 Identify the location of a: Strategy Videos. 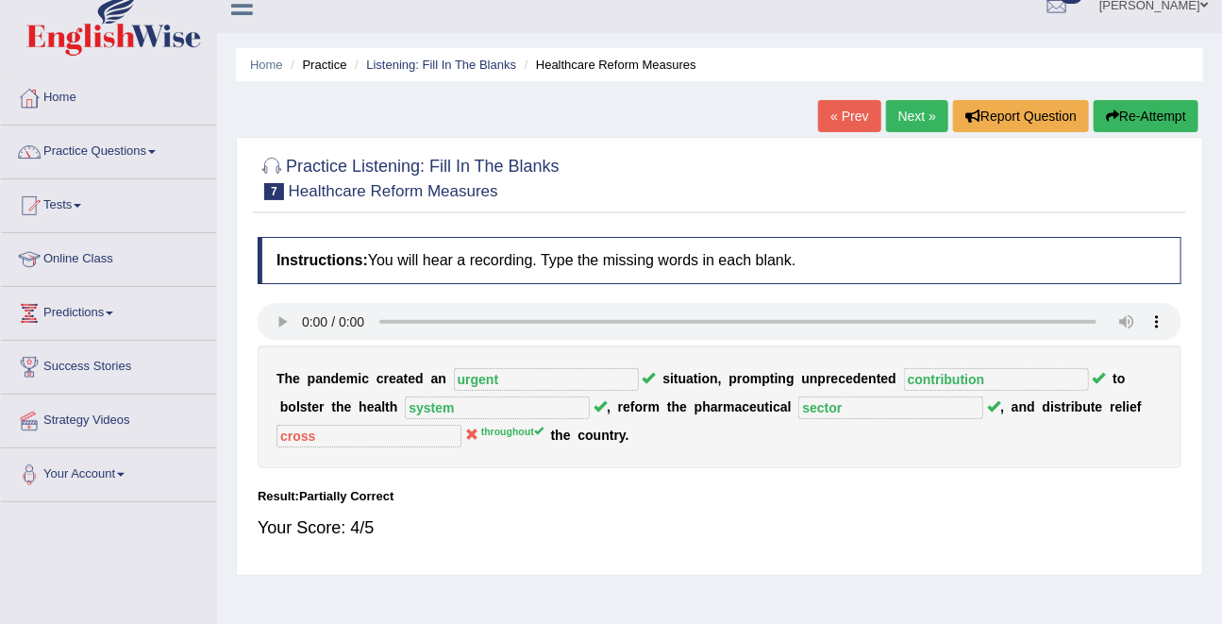
(109, 418).